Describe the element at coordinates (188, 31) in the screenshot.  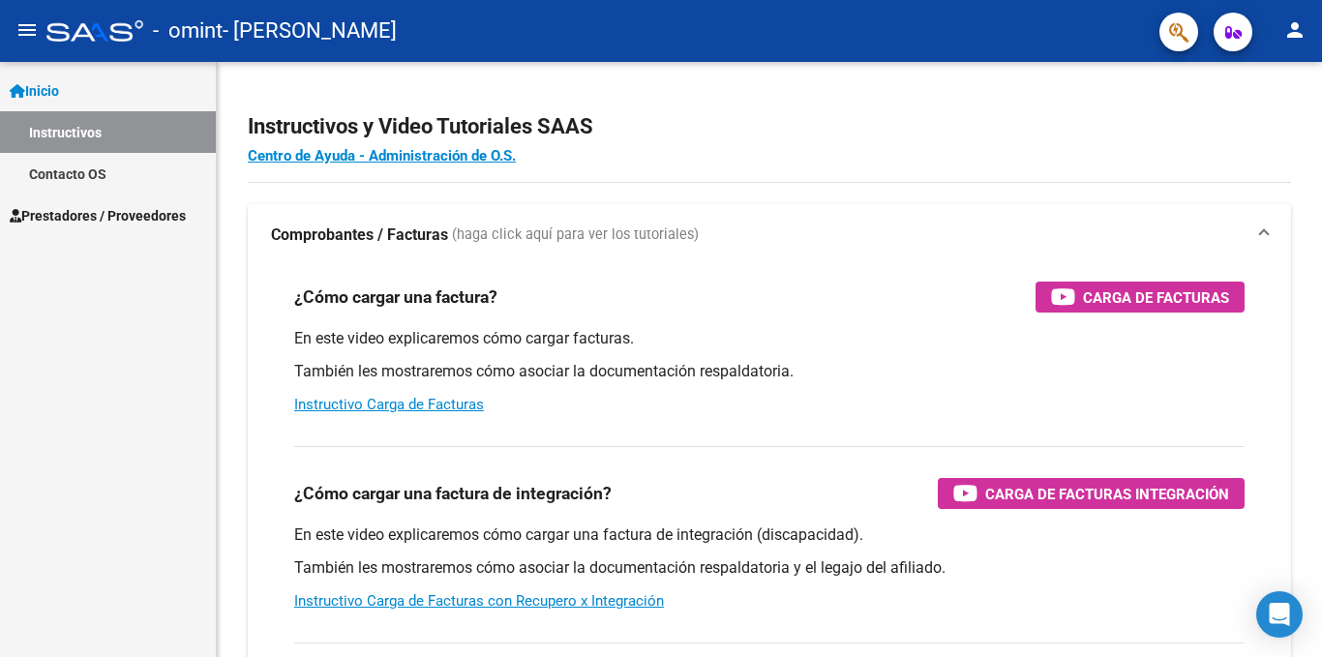
I see `span: - omint` at that location.